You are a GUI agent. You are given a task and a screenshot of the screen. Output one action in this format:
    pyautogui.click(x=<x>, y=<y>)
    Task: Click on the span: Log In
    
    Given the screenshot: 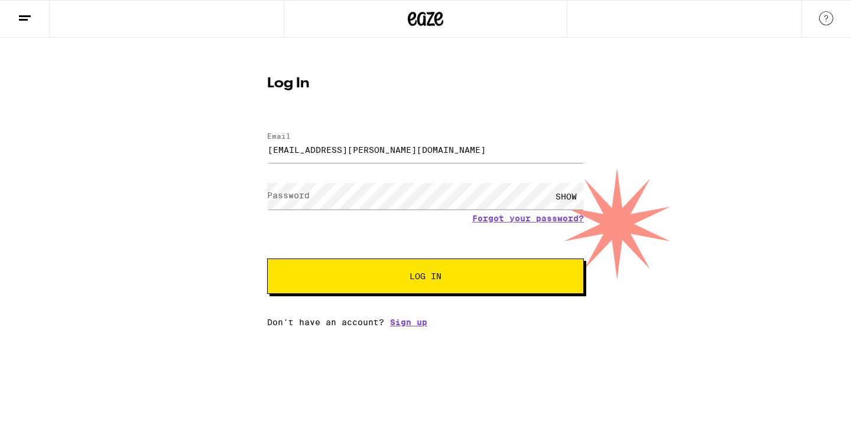 What is the action you would take?
    pyautogui.click(x=425, y=276)
    